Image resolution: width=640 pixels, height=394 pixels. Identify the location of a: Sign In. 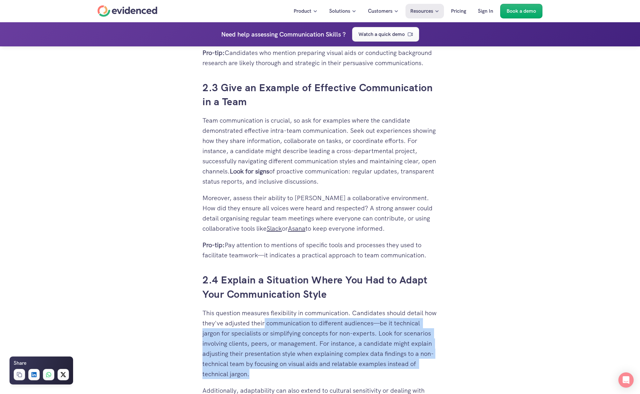
(486, 11).